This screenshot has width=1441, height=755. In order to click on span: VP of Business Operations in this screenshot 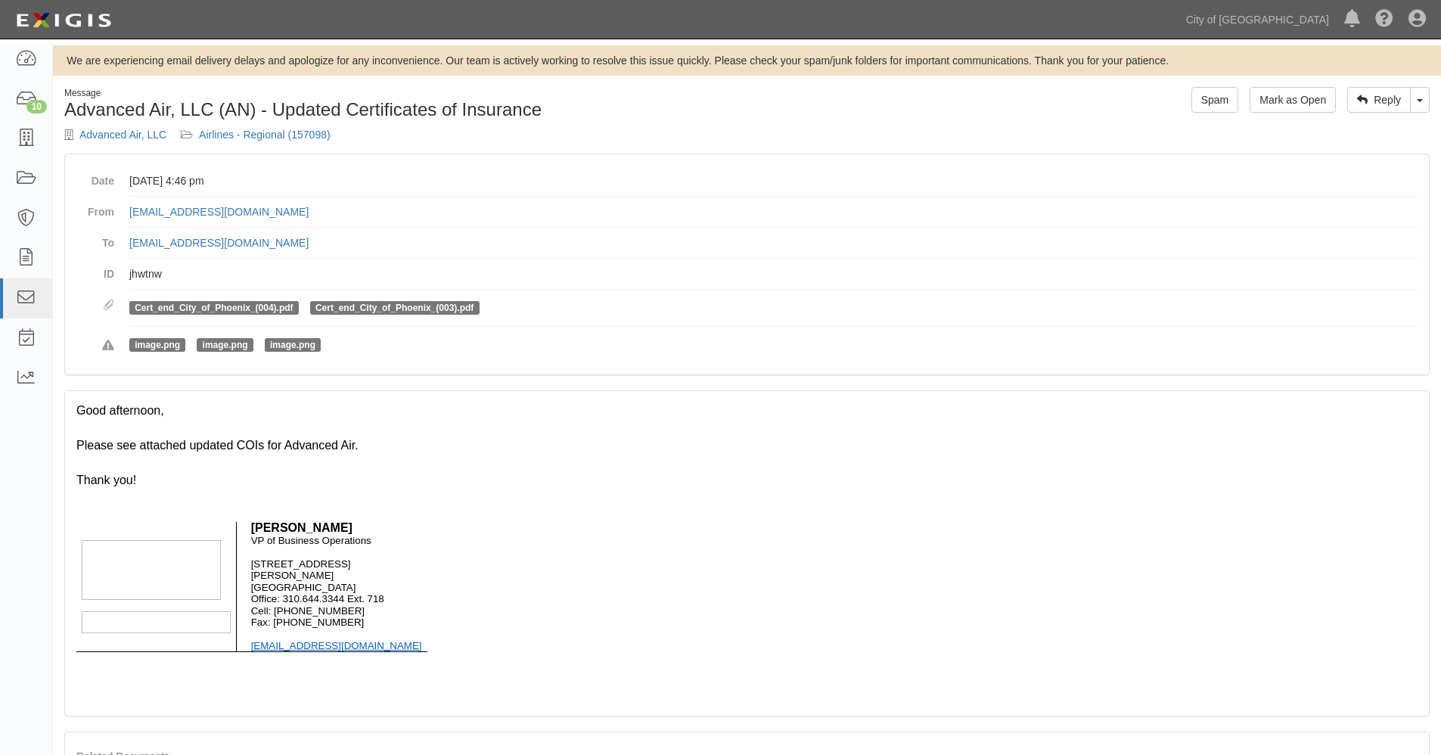, I will do `click(311, 540)`.